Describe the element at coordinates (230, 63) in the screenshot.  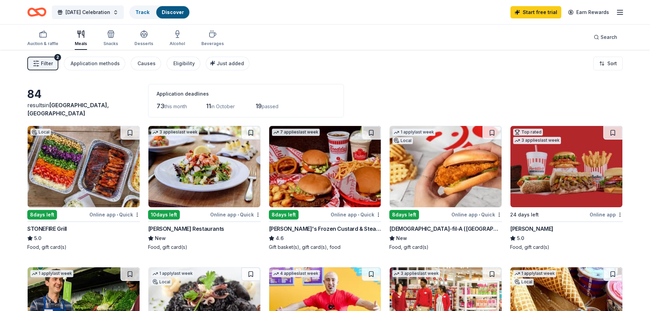
I see `span: Just added` at that location.